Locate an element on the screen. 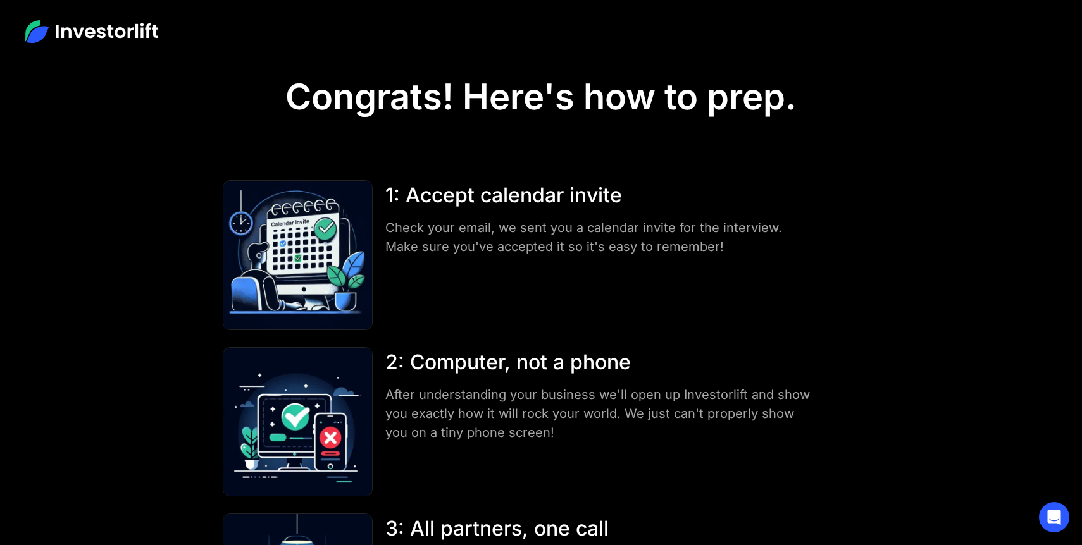 The image size is (1082, 545). div: 2: Computer, not a phone is located at coordinates (599, 363).